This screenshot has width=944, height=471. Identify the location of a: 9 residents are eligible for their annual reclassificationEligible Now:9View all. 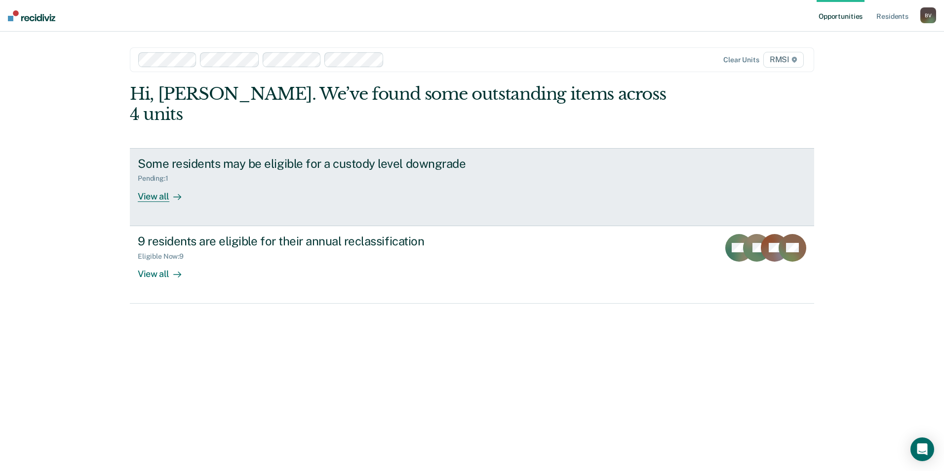
(472, 265).